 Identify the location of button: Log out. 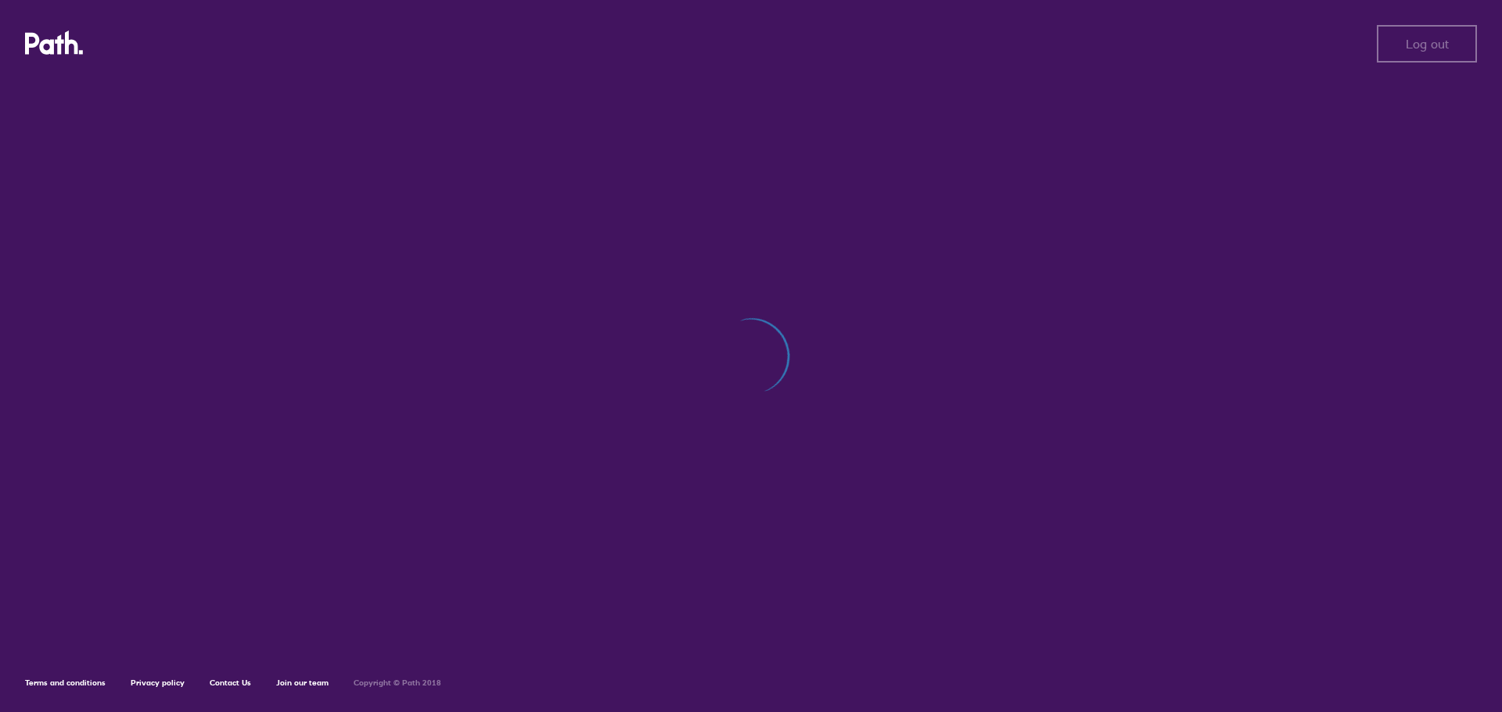
(1426, 44).